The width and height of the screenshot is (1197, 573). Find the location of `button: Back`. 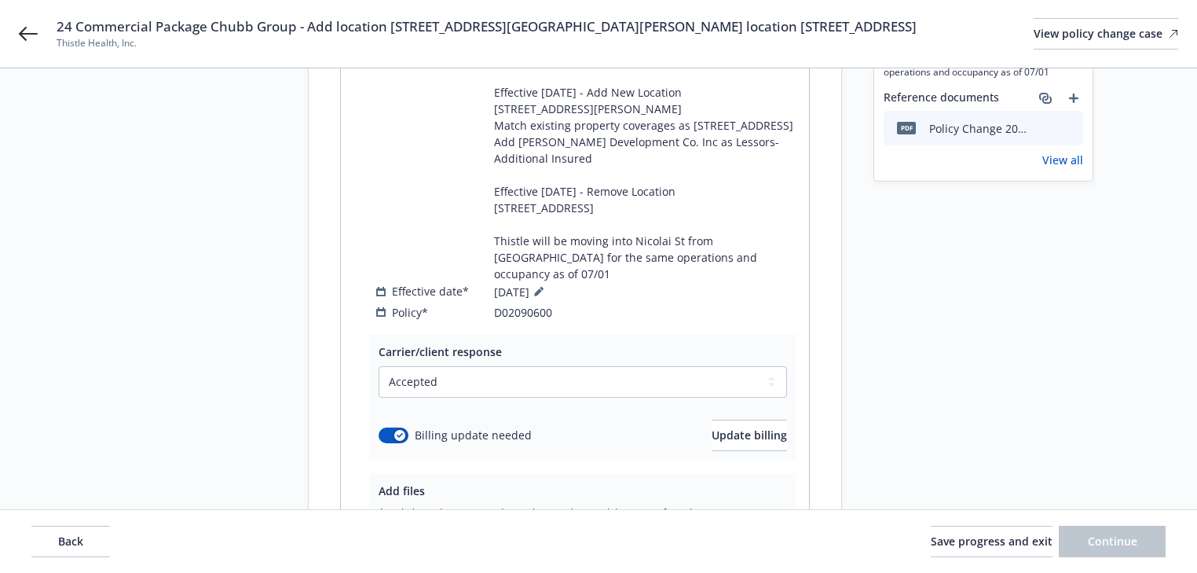

button: Back is located at coordinates (71, 541).